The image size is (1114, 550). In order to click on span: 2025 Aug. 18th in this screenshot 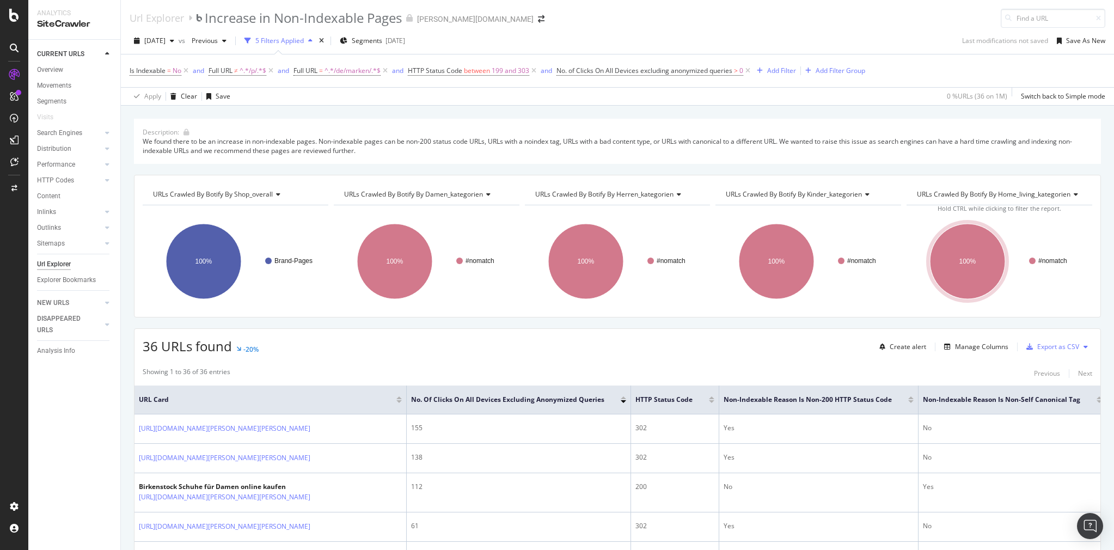, I will do `click(155, 40)`.